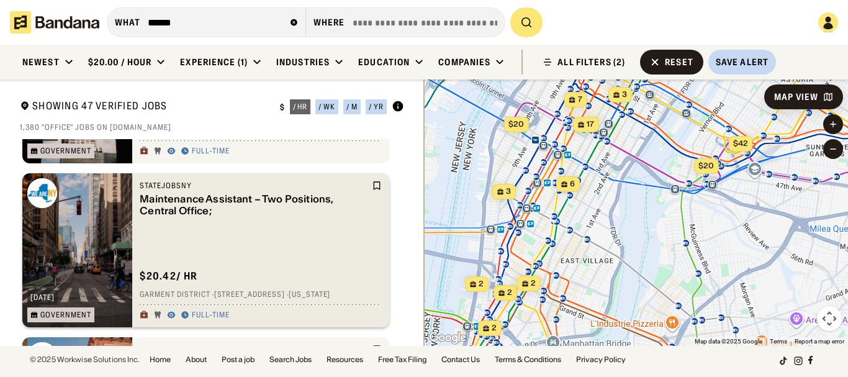 This screenshot has height=377, width=848. What do you see at coordinates (255, 350) in the screenshot?
I see `div: Alliance Building Services` at bounding box center [255, 350].